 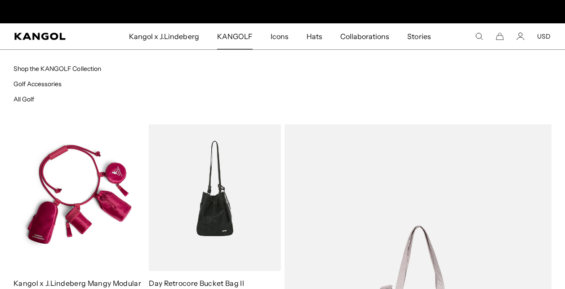 I want to click on a: Golf Accessories, so click(x=37, y=84).